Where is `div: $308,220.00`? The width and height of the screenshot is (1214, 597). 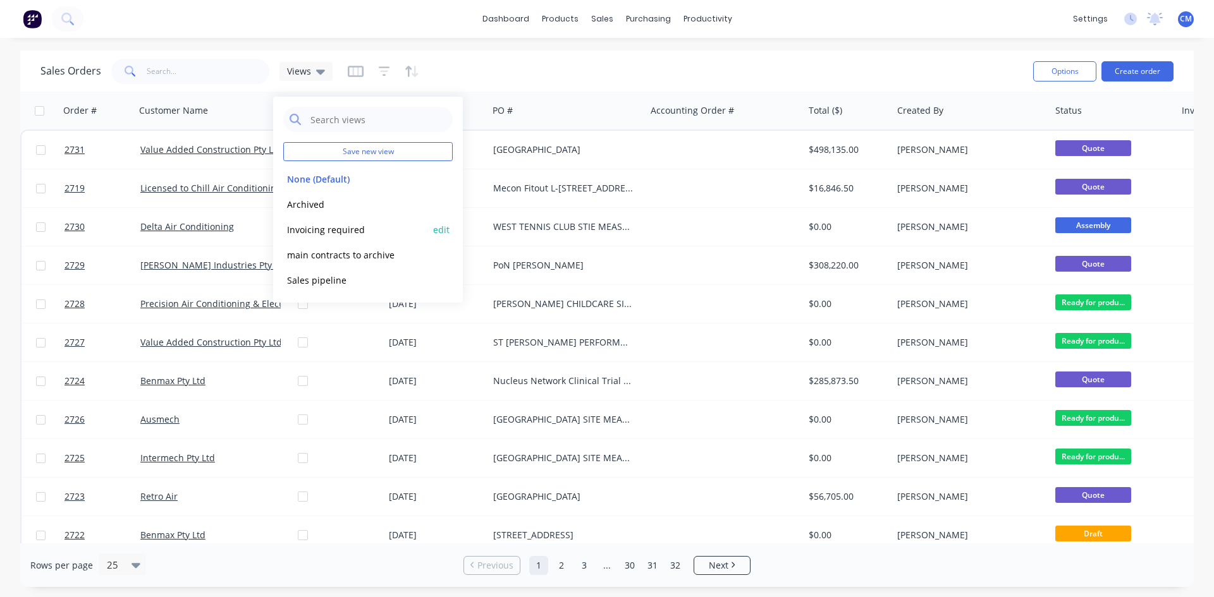
div: $308,220.00 is located at coordinates (846, 265).